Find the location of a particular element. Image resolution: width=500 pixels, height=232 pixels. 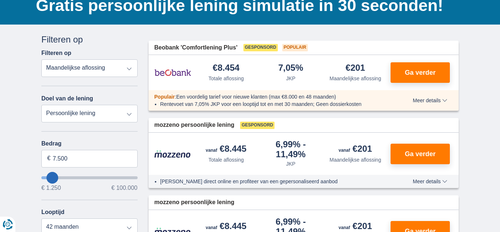

label: Looptijd is located at coordinates (53, 212).